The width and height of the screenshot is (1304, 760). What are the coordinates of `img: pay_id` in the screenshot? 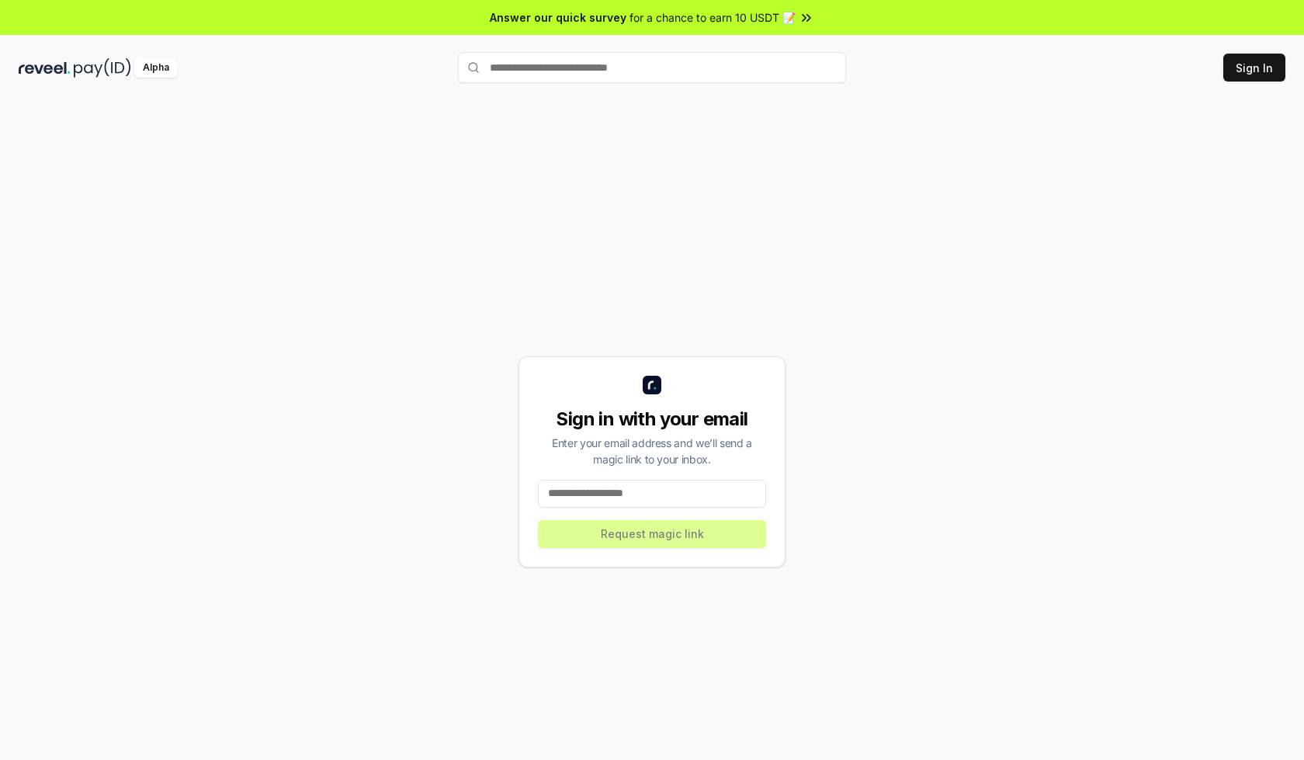 It's located at (102, 68).